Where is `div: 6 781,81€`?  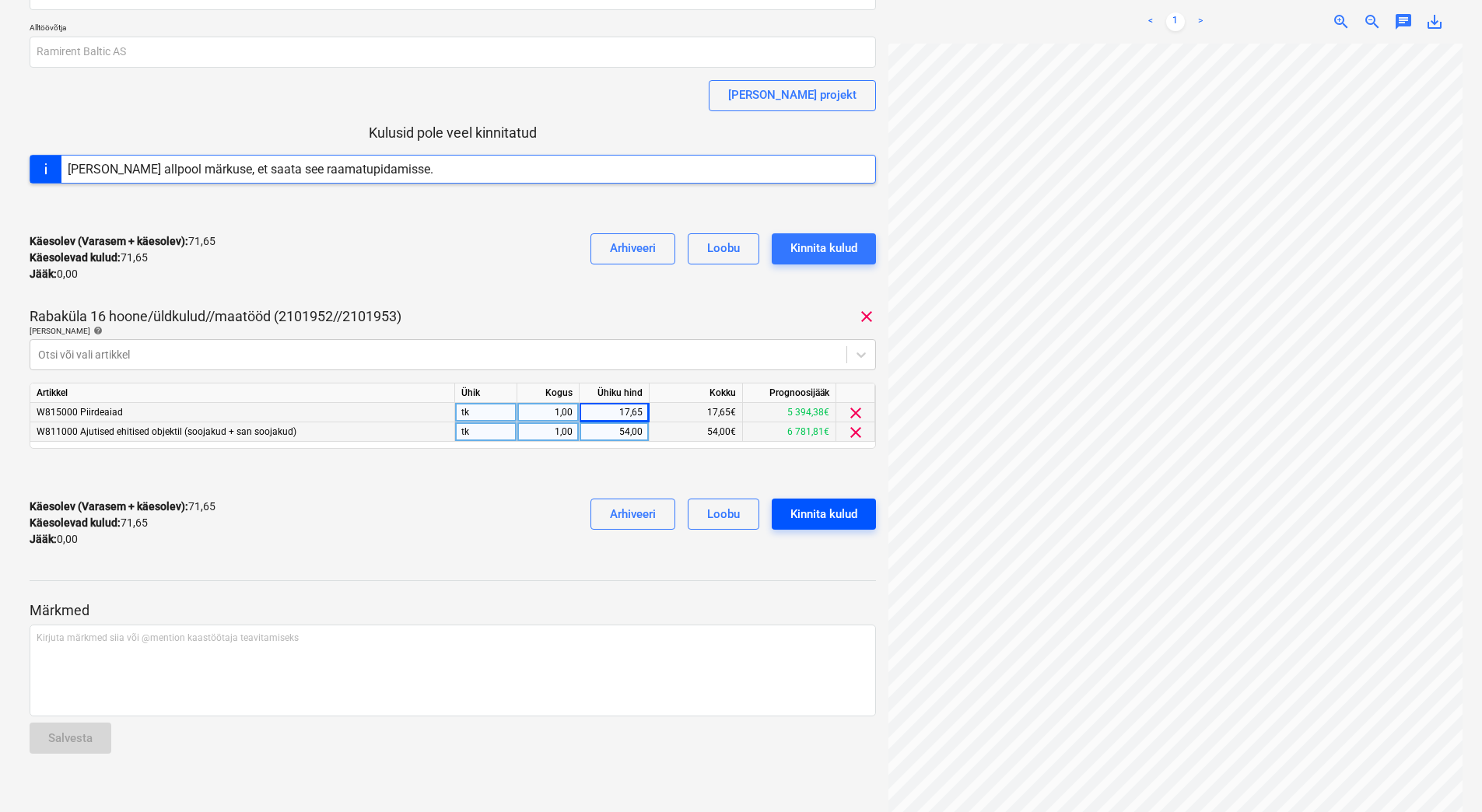 div: 6 781,81€ is located at coordinates (790, 432).